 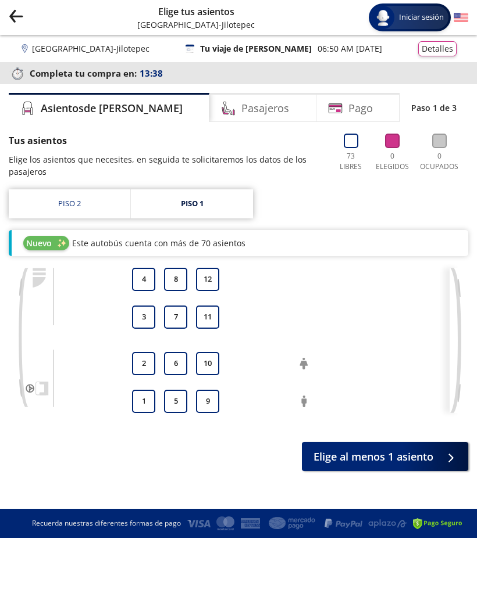 What do you see at coordinates (166, 166) in the screenshot?
I see `p: Elige los asientos que necesites, en seguida te solicitaremos los datos de los pasajeros` at bounding box center [166, 166].